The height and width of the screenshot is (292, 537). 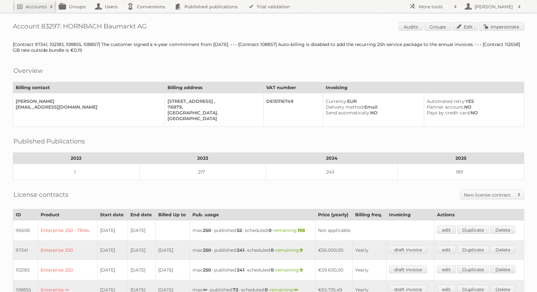 What do you see at coordinates (492, 195) in the screenshot?
I see `a: New license contract` at bounding box center [492, 195].